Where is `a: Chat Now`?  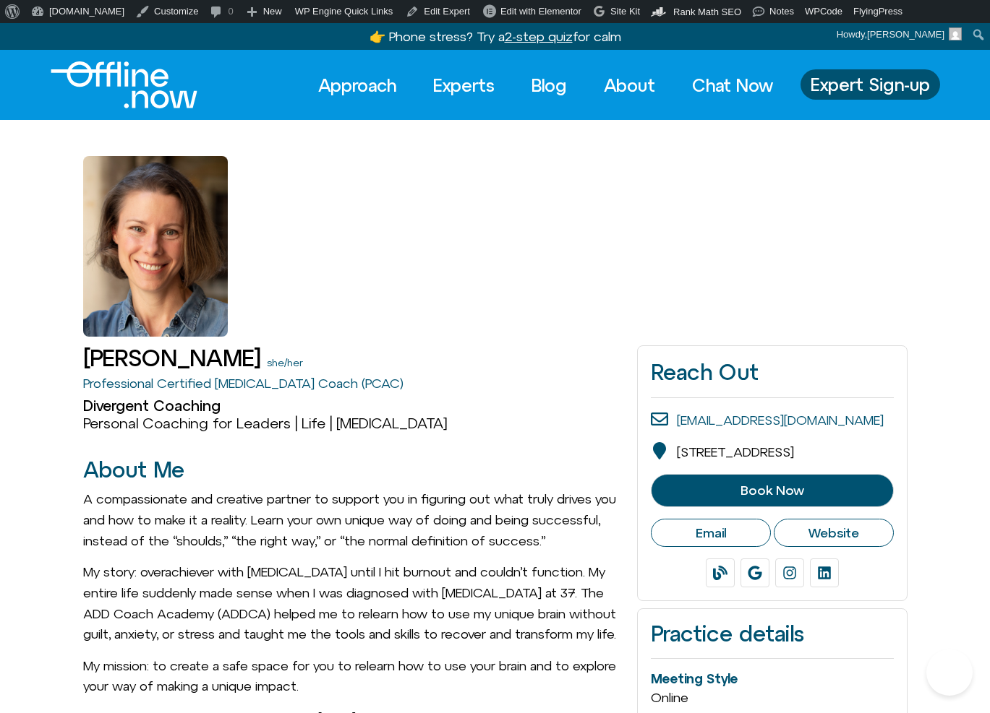
a: Chat Now is located at coordinates (732, 85).